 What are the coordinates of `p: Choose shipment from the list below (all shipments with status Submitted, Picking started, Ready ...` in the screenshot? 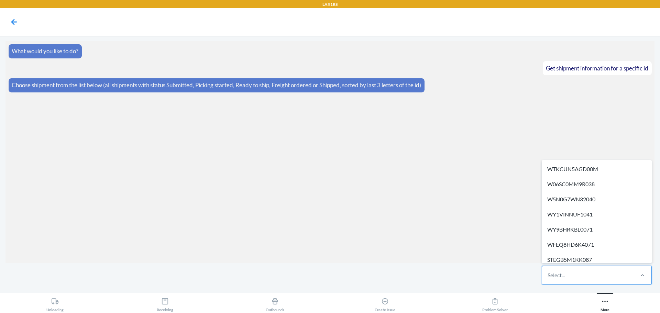 It's located at (216, 85).